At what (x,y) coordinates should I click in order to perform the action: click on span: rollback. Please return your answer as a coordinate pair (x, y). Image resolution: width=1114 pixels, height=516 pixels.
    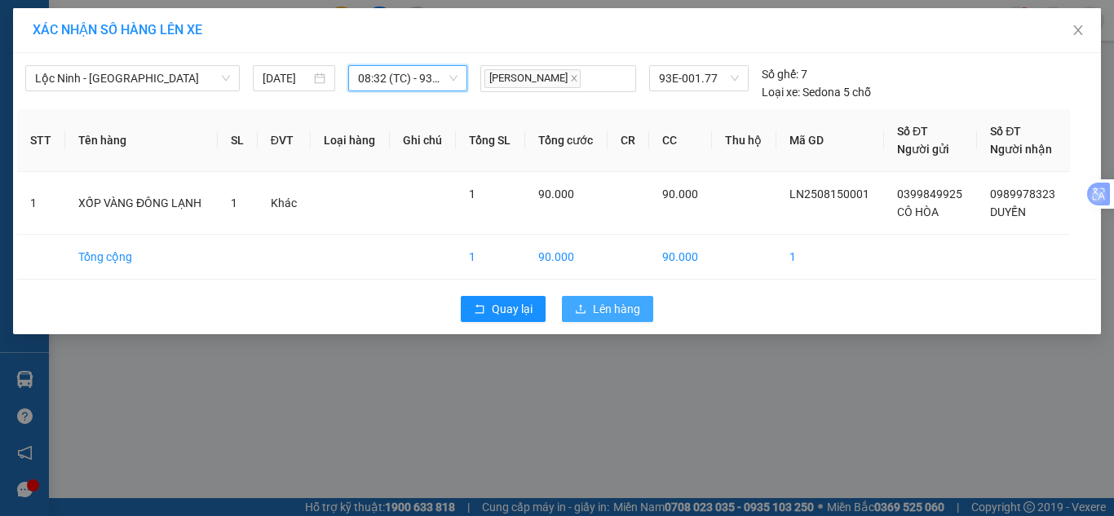
    Looking at the image, I should click on (480, 310).